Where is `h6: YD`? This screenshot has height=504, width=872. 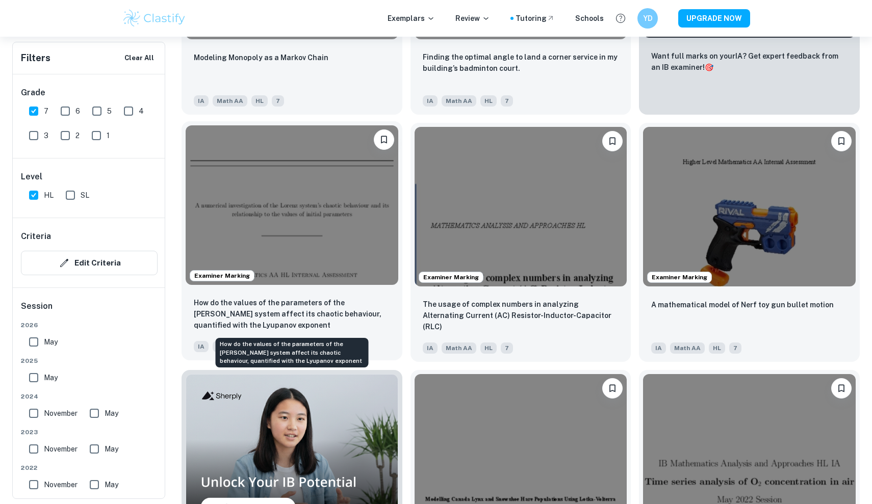
h6: YD is located at coordinates (647, 18).